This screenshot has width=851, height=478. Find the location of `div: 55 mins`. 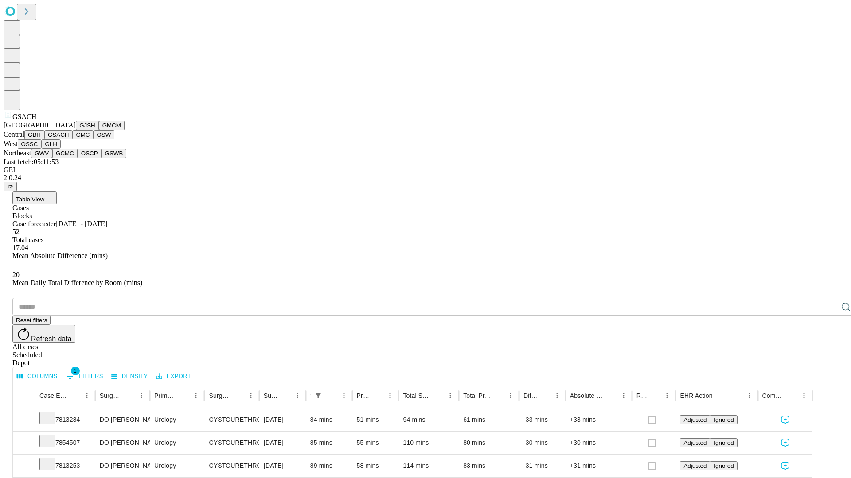

div: 55 mins is located at coordinates (375, 443).